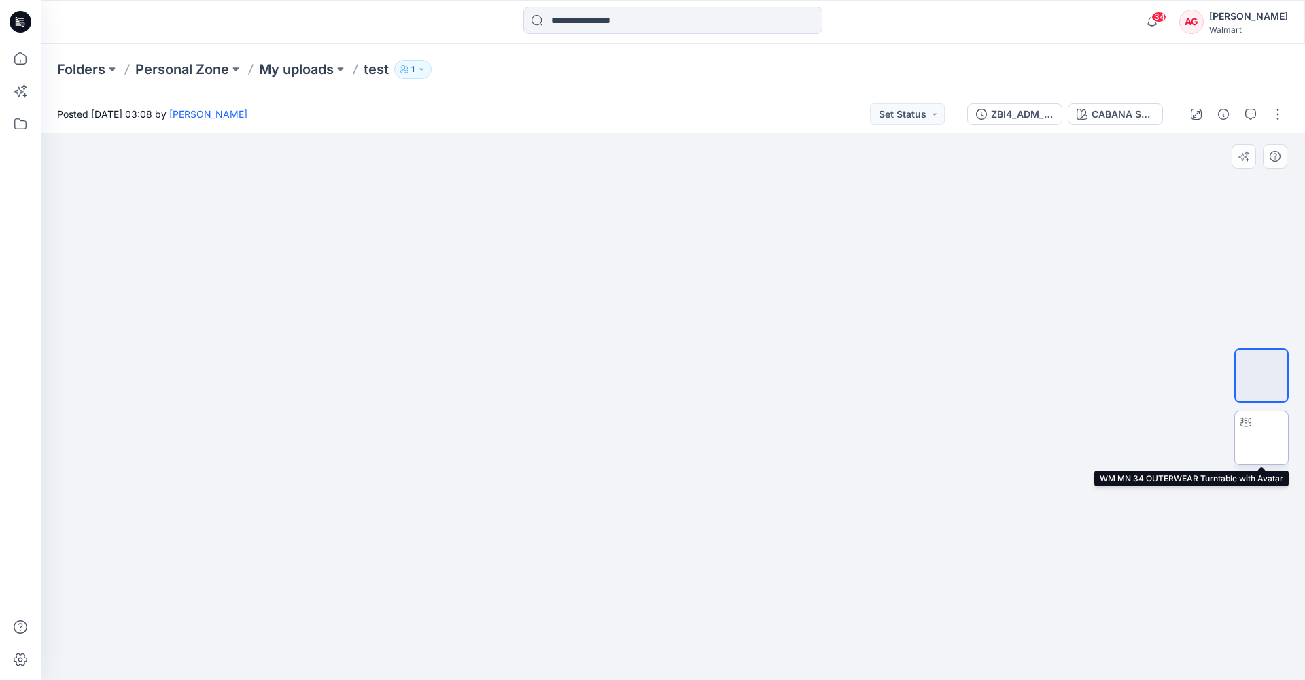 The width and height of the screenshot is (1305, 680). What do you see at coordinates (1023, 114) in the screenshot?
I see `div: ZBI4_ADM_Mens Windbreaker Jacket` at bounding box center [1023, 114].